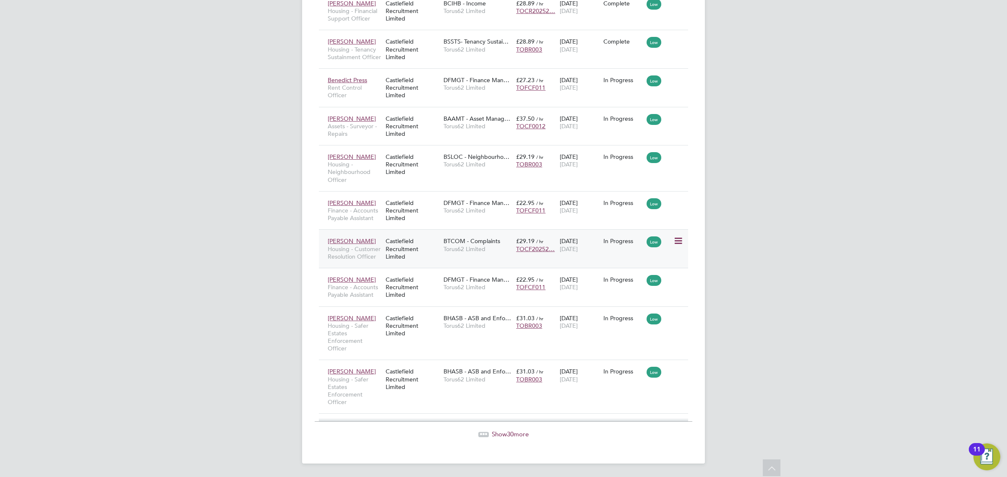  What do you see at coordinates (623, 42) in the screenshot?
I see `div: Complete` at bounding box center [623, 42].